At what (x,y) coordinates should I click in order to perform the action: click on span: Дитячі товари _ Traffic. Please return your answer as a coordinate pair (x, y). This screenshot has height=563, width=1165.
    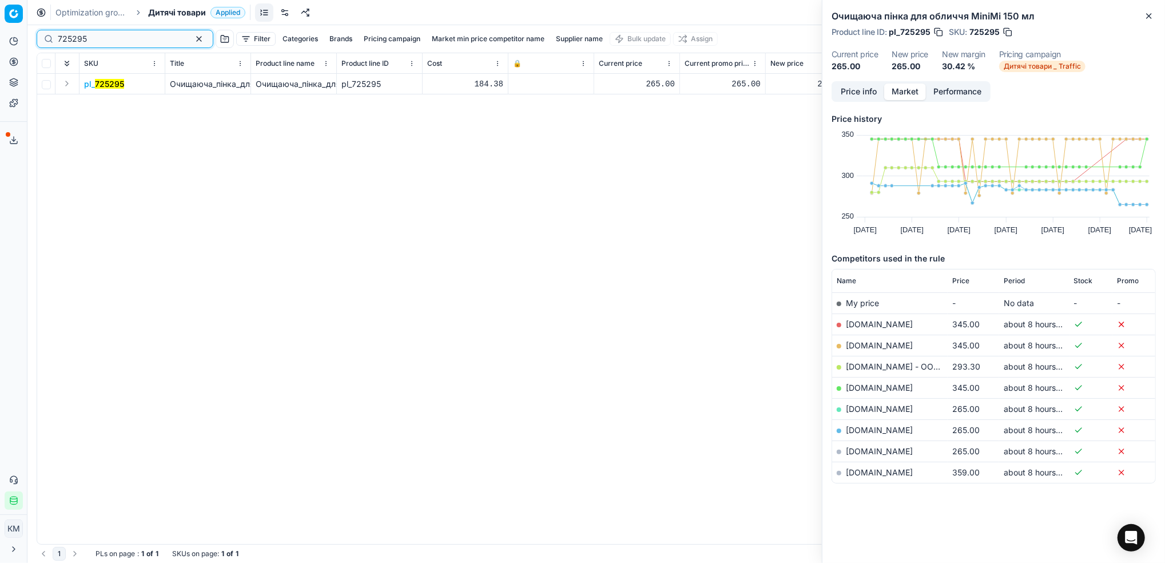
    Looking at the image, I should click on (1042, 66).